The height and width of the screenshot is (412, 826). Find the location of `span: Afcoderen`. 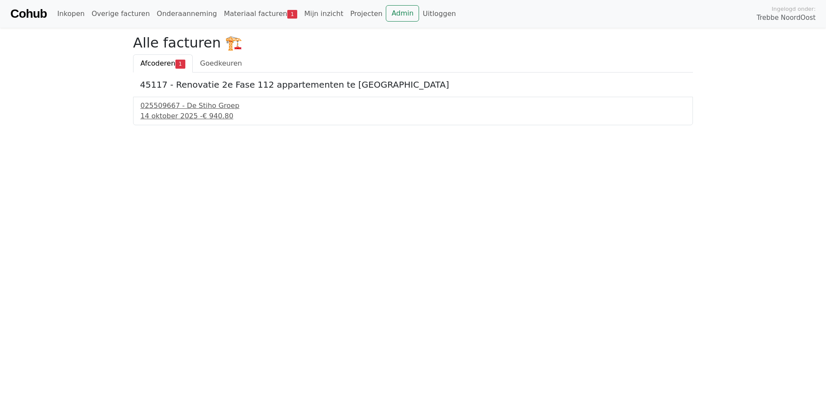

span: Afcoderen is located at coordinates (158, 63).